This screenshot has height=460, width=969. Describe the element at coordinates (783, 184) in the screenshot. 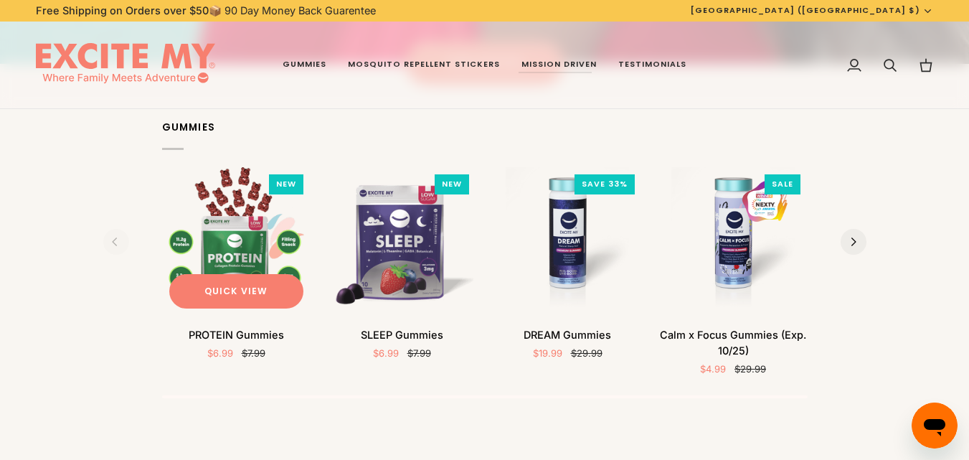

I see `div: SALE` at that location.